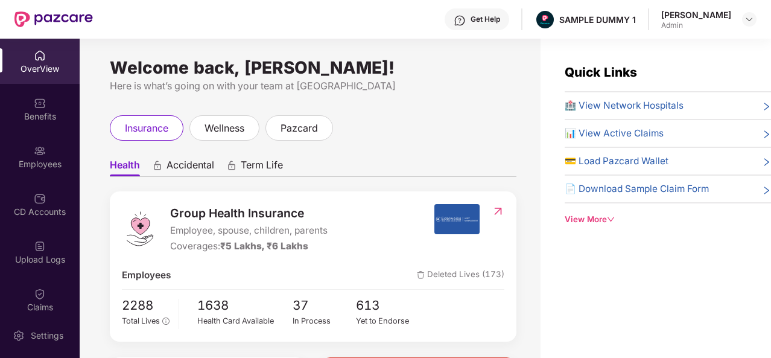  I want to click on span: Group Health Insurance, so click(249, 213).